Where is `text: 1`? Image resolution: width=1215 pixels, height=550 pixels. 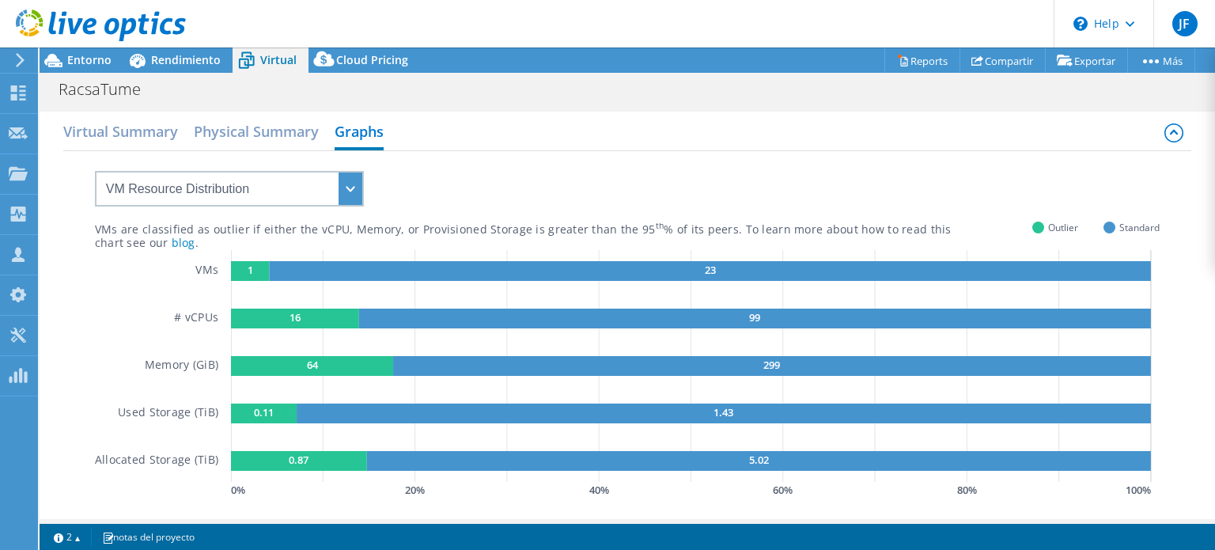 text: 1 is located at coordinates (250, 270).